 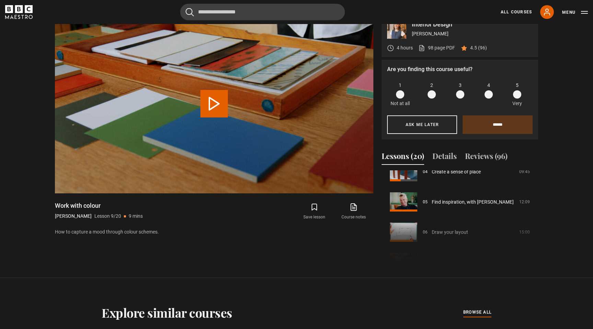 What do you see at coordinates (460, 69) in the screenshot?
I see `p: Are you finding this course useful?` at bounding box center [460, 69].